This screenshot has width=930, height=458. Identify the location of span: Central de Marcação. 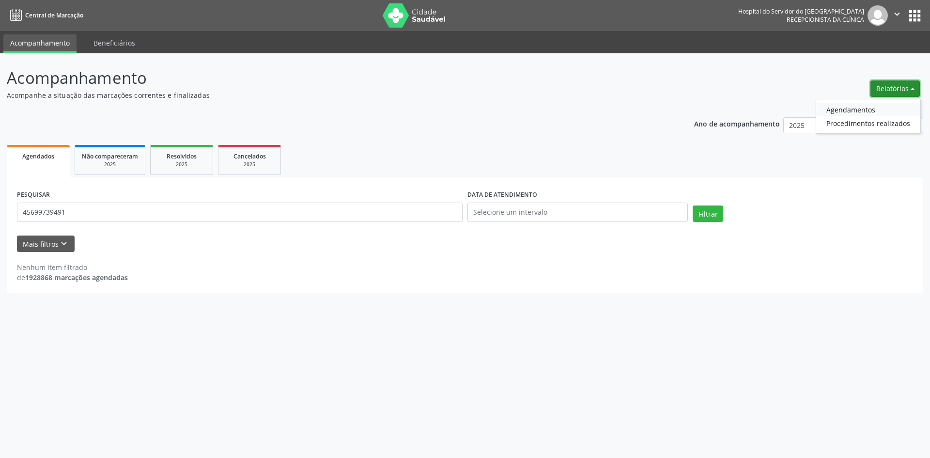
(54, 15).